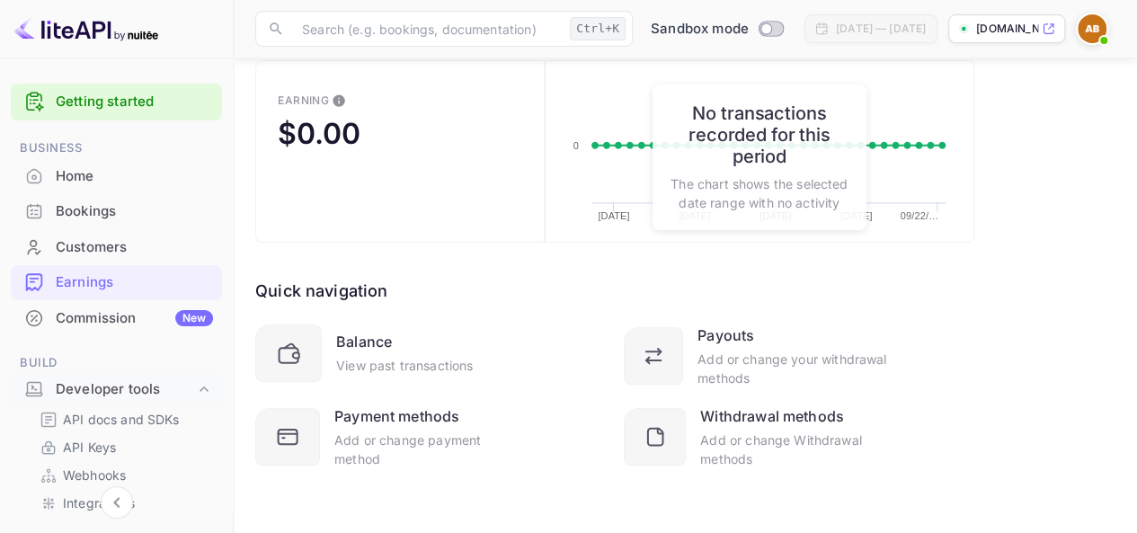 This screenshot has width=1137, height=533. I want to click on span: Build, so click(116, 363).